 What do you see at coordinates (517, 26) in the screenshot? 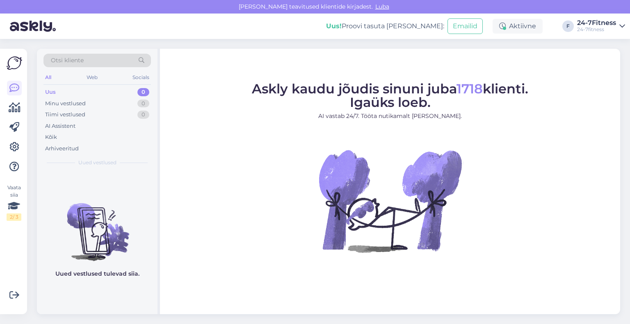
I see `div: Aktiivne` at bounding box center [517, 26].